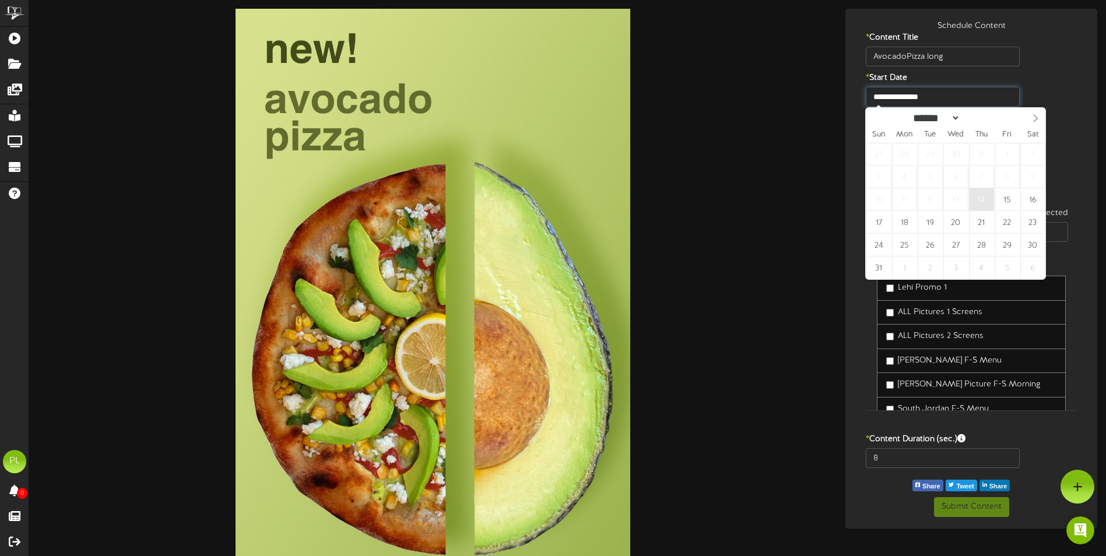 The width and height of the screenshot is (1106, 556). Describe the element at coordinates (971, 26) in the screenshot. I see `div: Schedule Content` at that location.